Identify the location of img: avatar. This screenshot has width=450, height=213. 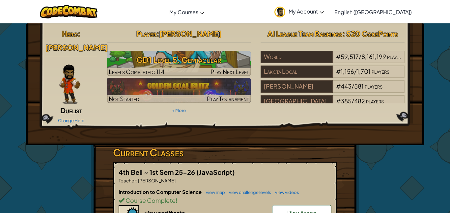
(280, 12).